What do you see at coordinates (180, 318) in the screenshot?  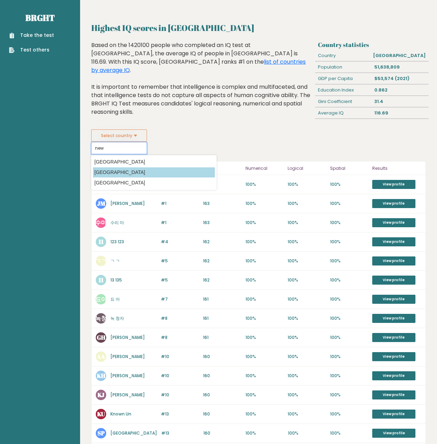 I see `p: #8` at bounding box center [180, 318].